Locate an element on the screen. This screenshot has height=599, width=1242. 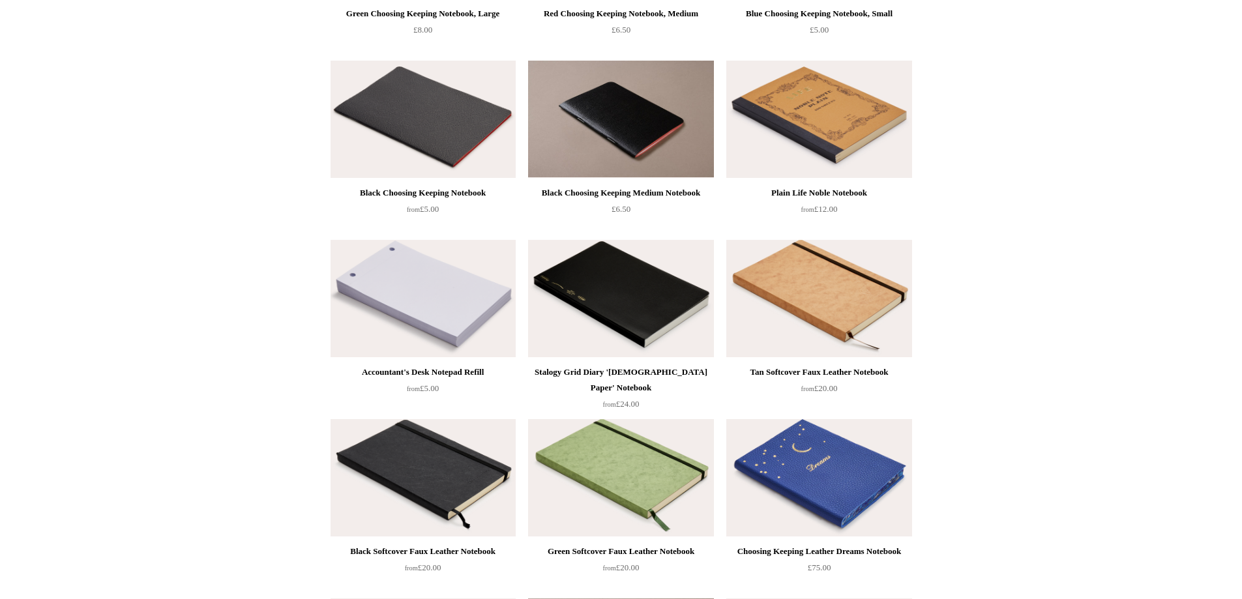
div: Black Choosing Keeping Notebook is located at coordinates (423, 193).